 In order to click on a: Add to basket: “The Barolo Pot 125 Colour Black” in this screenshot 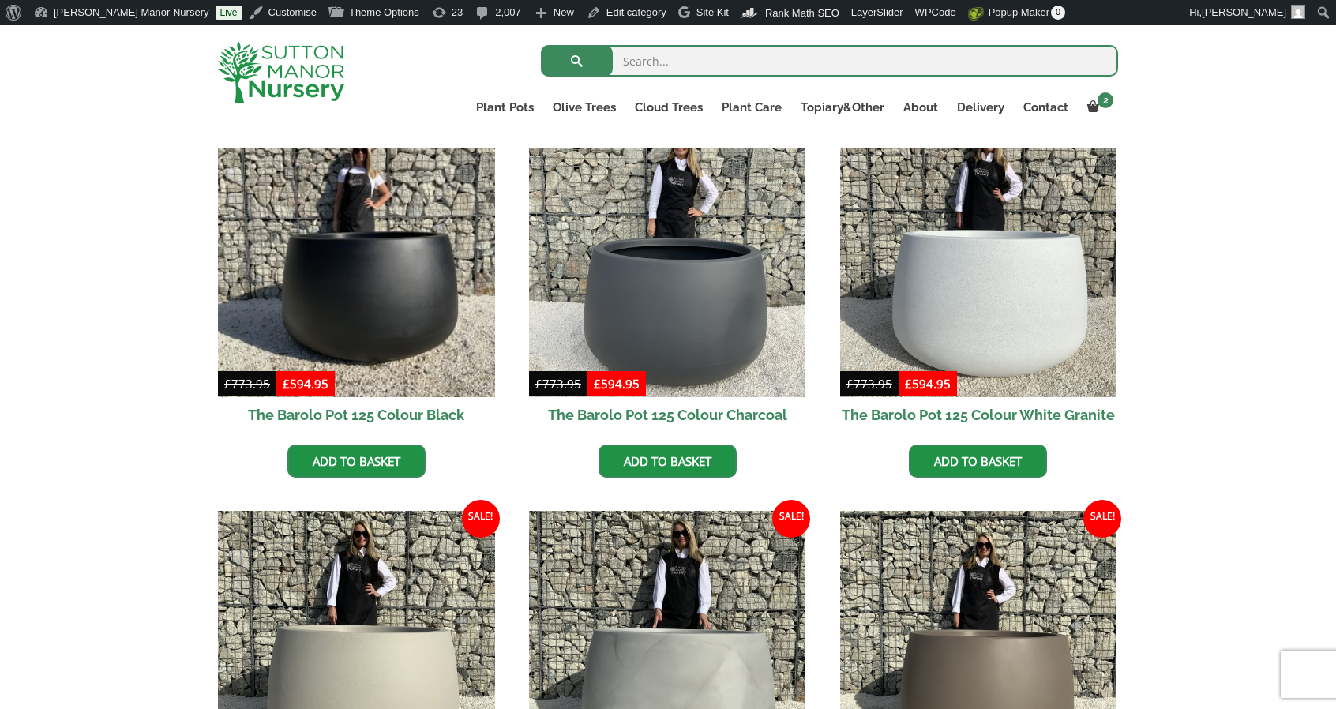, I will do `click(356, 461)`.